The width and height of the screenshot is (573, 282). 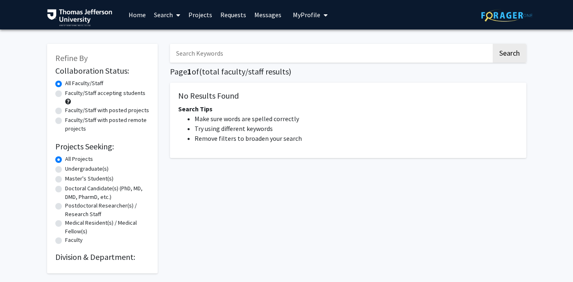 What do you see at coordinates (330, 53) in the screenshot?
I see `input: Search Keywords` at bounding box center [330, 53].